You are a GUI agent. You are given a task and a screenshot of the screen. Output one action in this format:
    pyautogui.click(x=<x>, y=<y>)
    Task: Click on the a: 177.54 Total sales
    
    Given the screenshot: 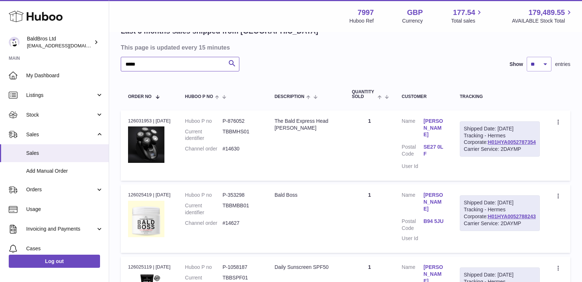 What is the action you would take?
    pyautogui.click(x=467, y=16)
    